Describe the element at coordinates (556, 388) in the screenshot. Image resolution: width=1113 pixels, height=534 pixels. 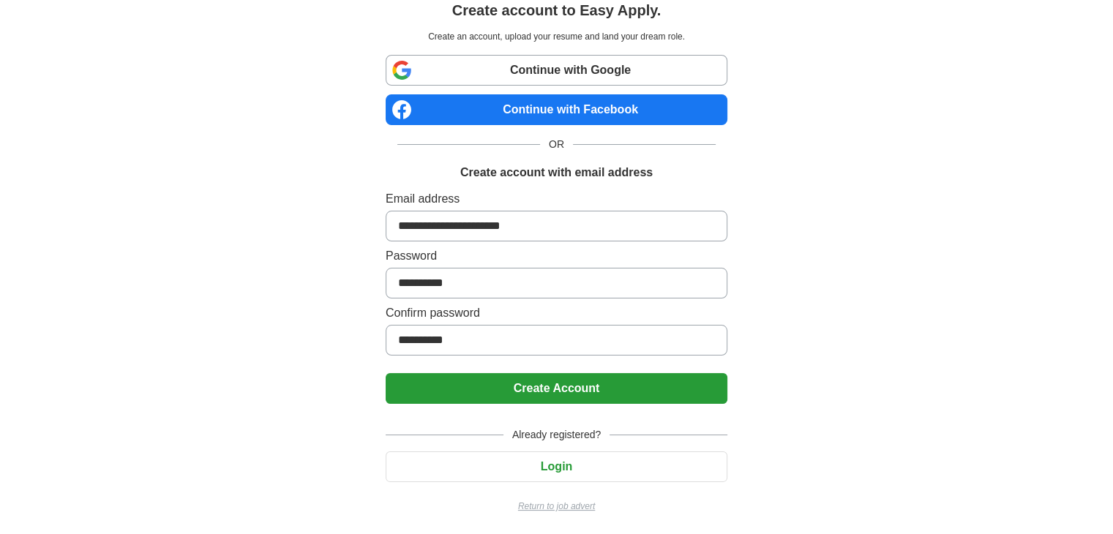
I see `button: Create Account` at that location.